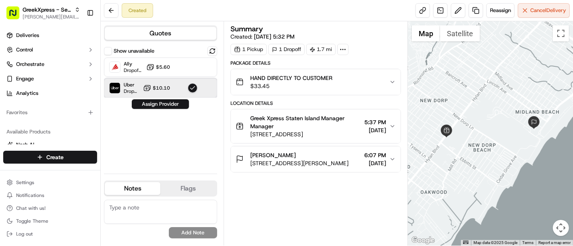  Describe the element at coordinates (50, 79) in the screenshot. I see `button: Engage` at that location.